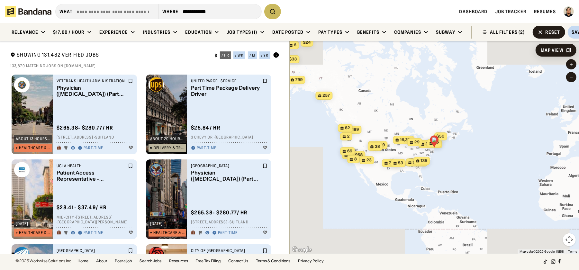  What do you see at coordinates (302, 250) in the screenshot?
I see `img: Google` at bounding box center [302, 250].